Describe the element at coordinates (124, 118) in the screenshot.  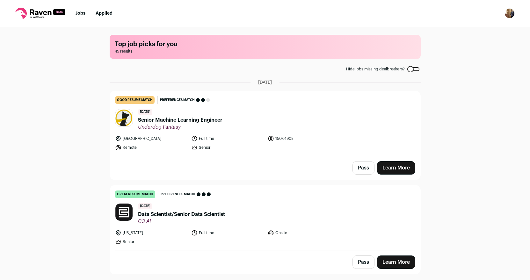
I see `img: 698c9485daab3bb1a96f9172790683296c43c24a9953374b9c16f696bb567846.png` at that location.